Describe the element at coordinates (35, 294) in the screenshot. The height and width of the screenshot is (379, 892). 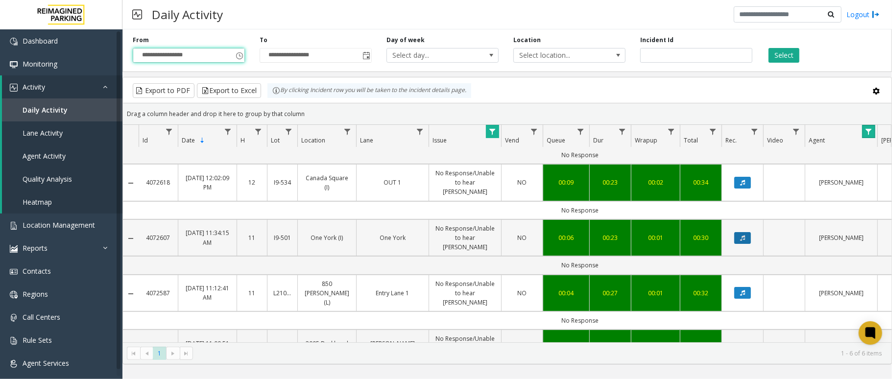
I see `span: Regions` at that location.